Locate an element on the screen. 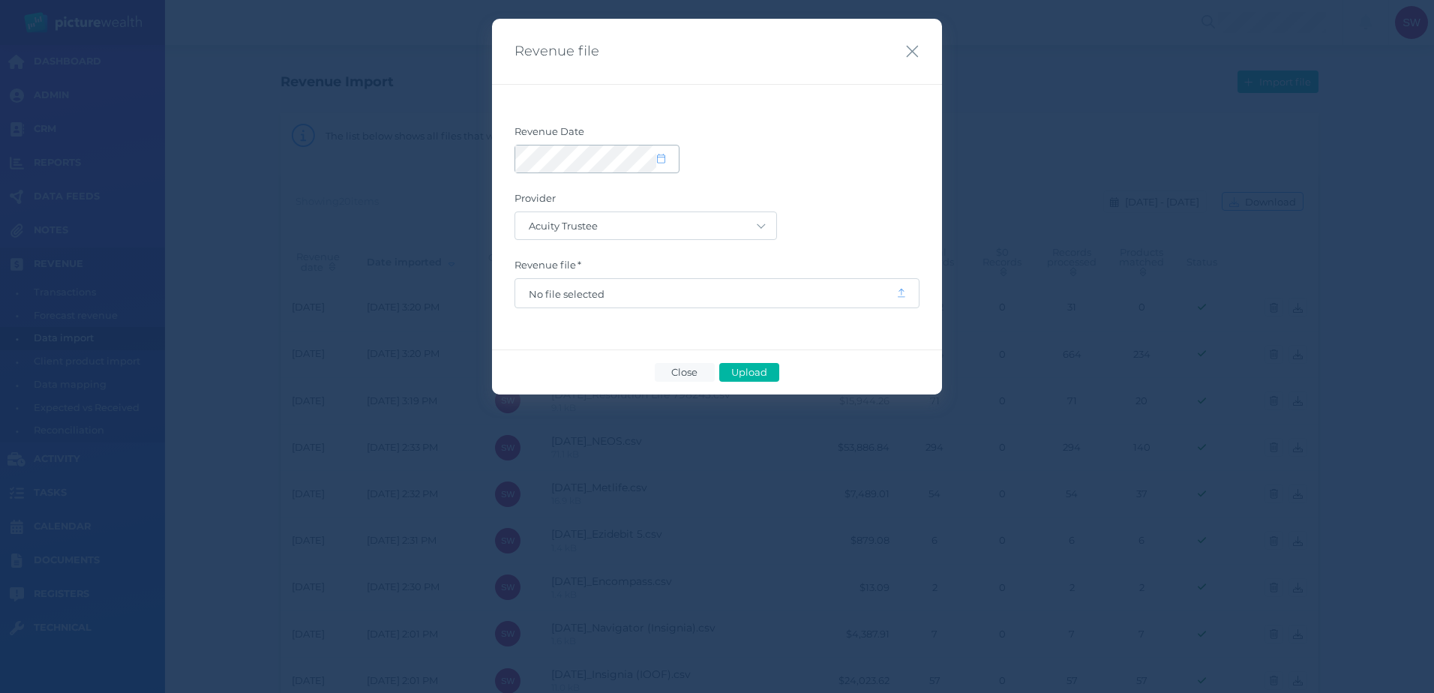 The image size is (1434, 693). button: Upload is located at coordinates (749, 372).